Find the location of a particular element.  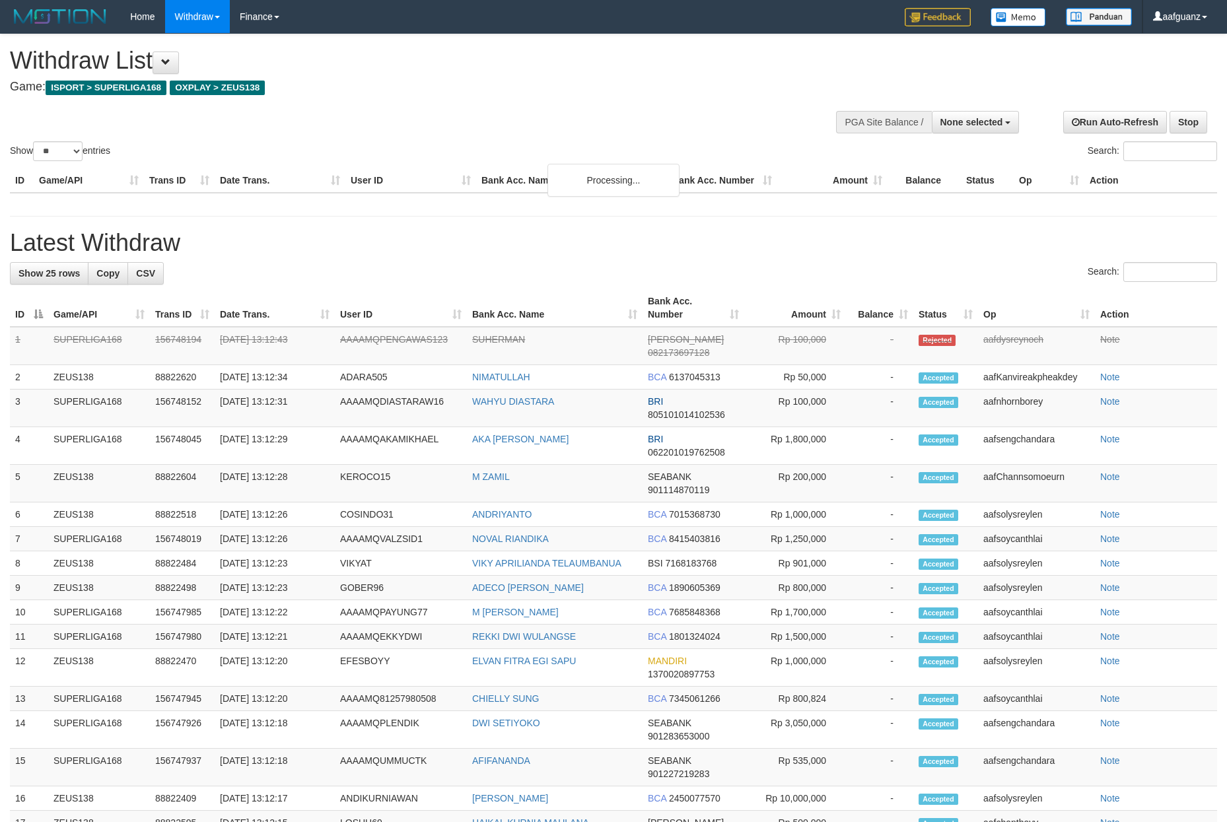

th: Game/API: activate to sort column ascending is located at coordinates (99, 308).